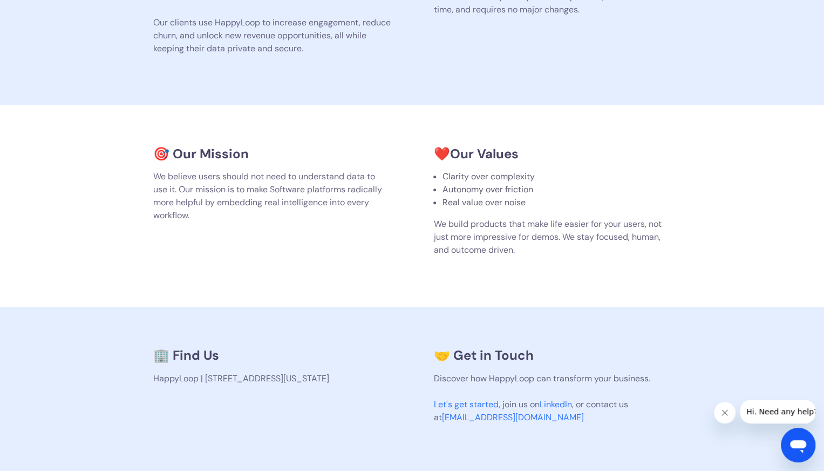  What do you see at coordinates (556, 404) in the screenshot?
I see `a: LinkedIn` at bounding box center [556, 404].